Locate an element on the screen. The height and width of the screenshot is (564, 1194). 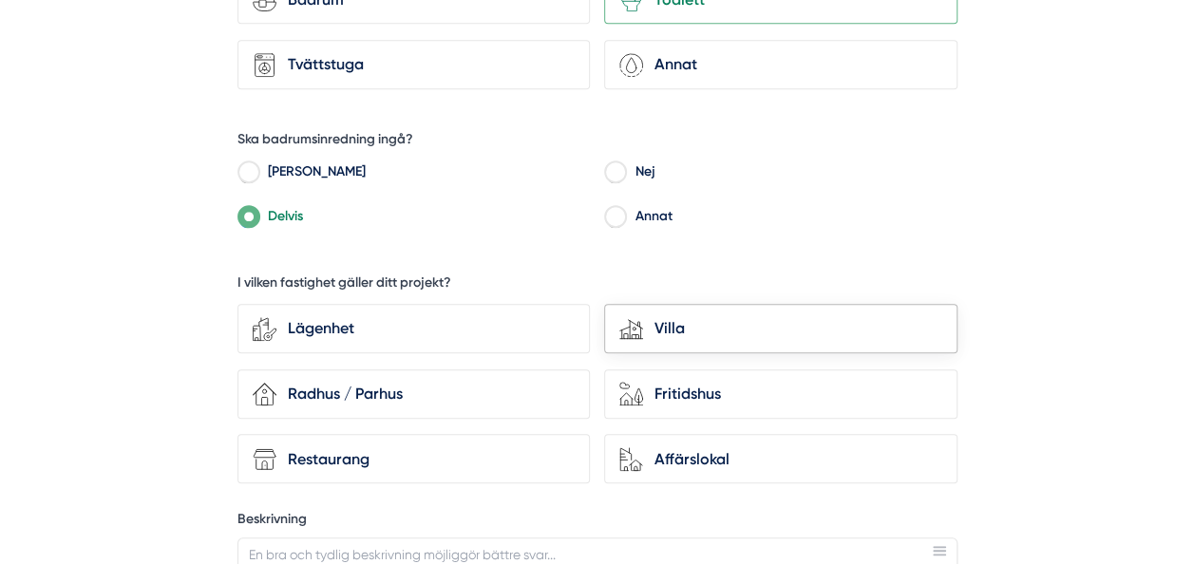
label: Annat is located at coordinates (791, 218).